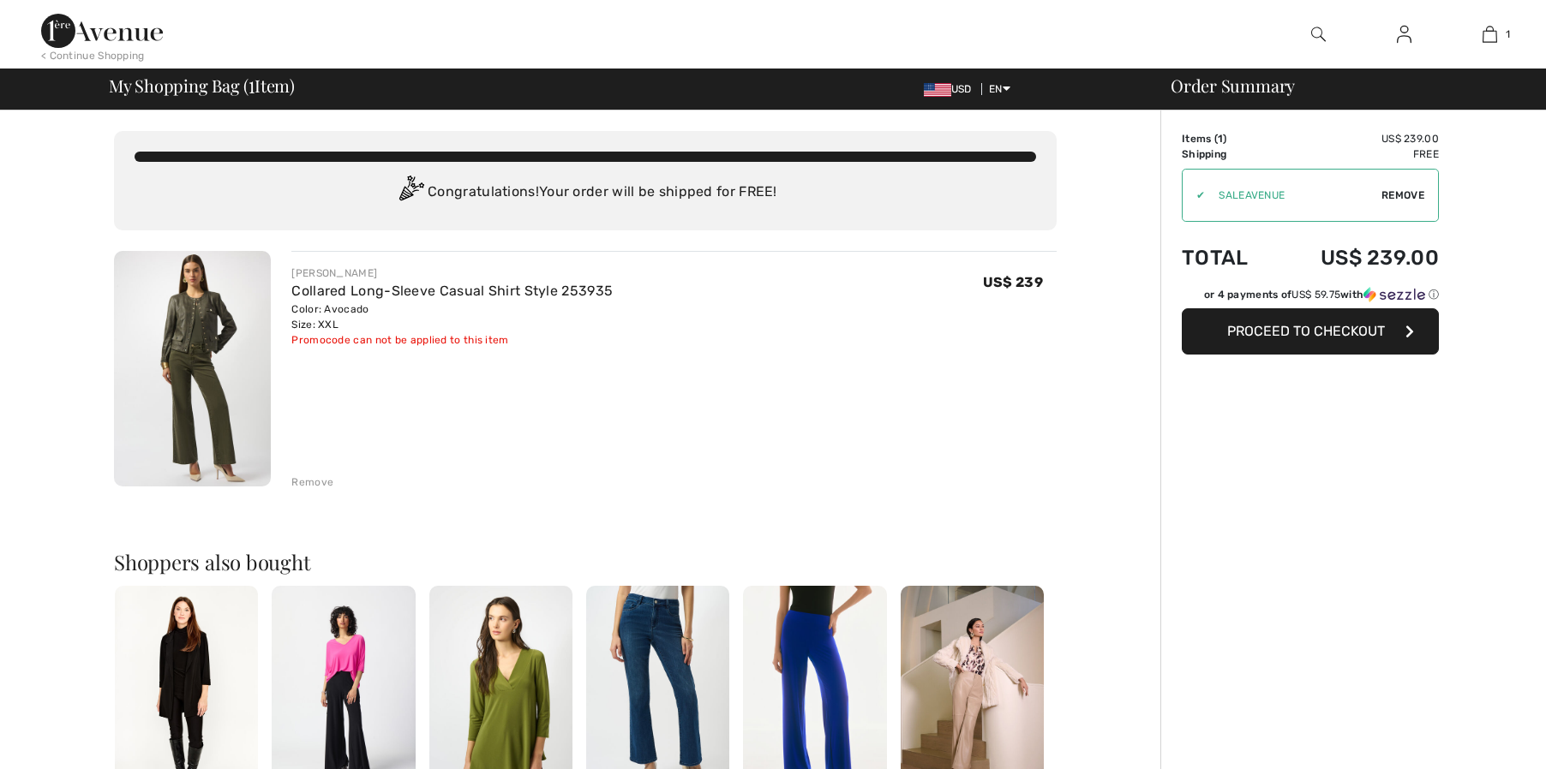 Image resolution: width=1546 pixels, height=769 pixels. Describe the element at coordinates (585, 193) in the screenshot. I see `div: Congratulations! Your order will be shipped for FREE!` at that location.